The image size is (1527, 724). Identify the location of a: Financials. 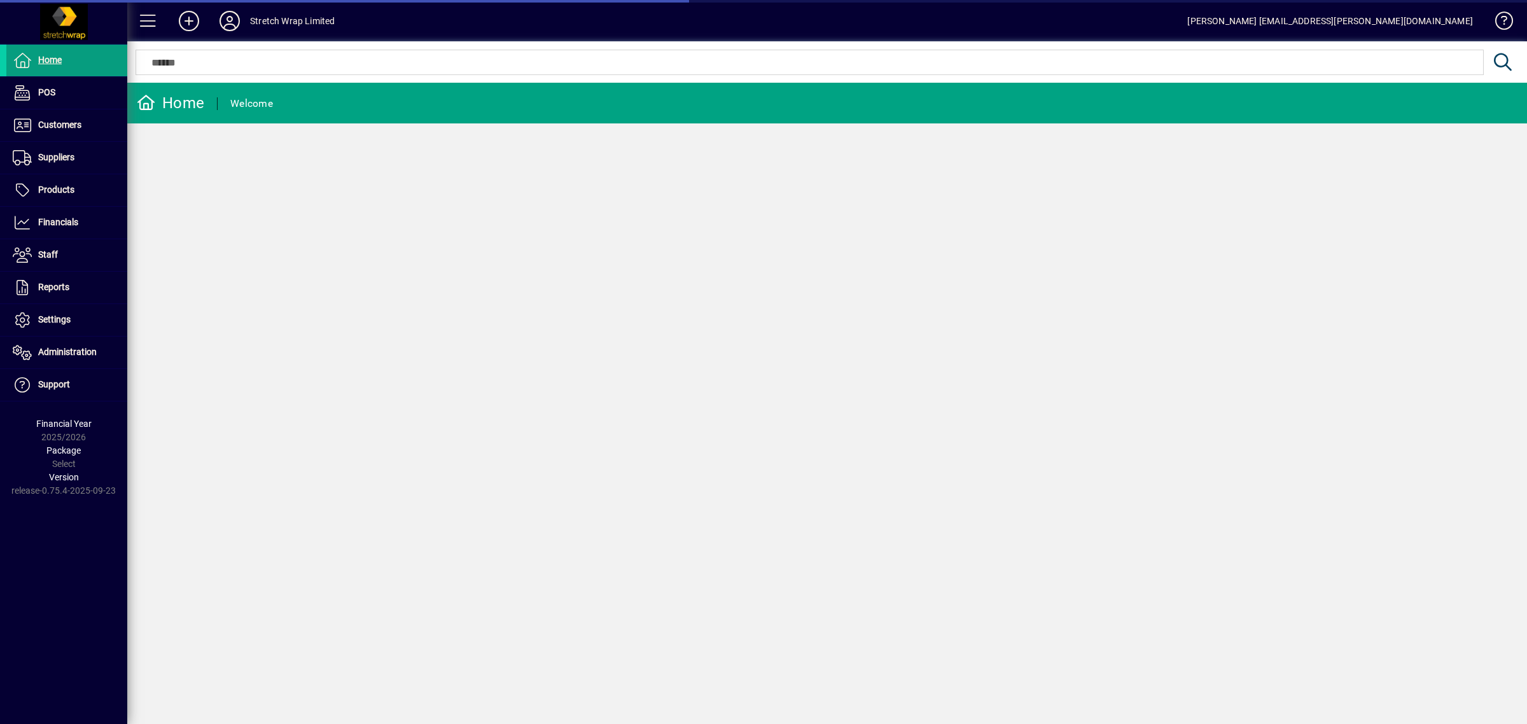
(67, 223).